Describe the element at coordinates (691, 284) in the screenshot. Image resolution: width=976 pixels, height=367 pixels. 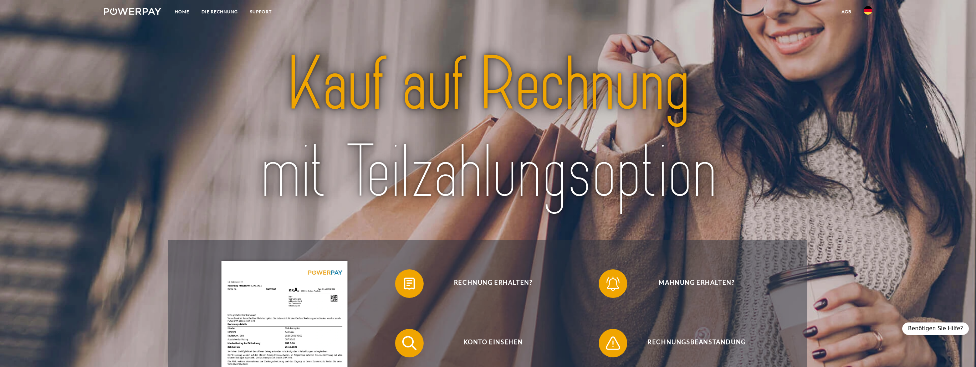
I see `a: Mahnung erhalten?` at that location.